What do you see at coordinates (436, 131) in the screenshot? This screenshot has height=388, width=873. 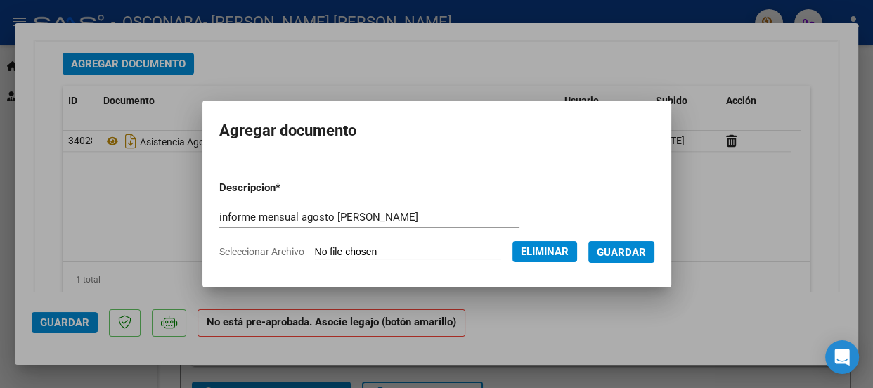 I see `h2: Agregar documento` at bounding box center [436, 131].